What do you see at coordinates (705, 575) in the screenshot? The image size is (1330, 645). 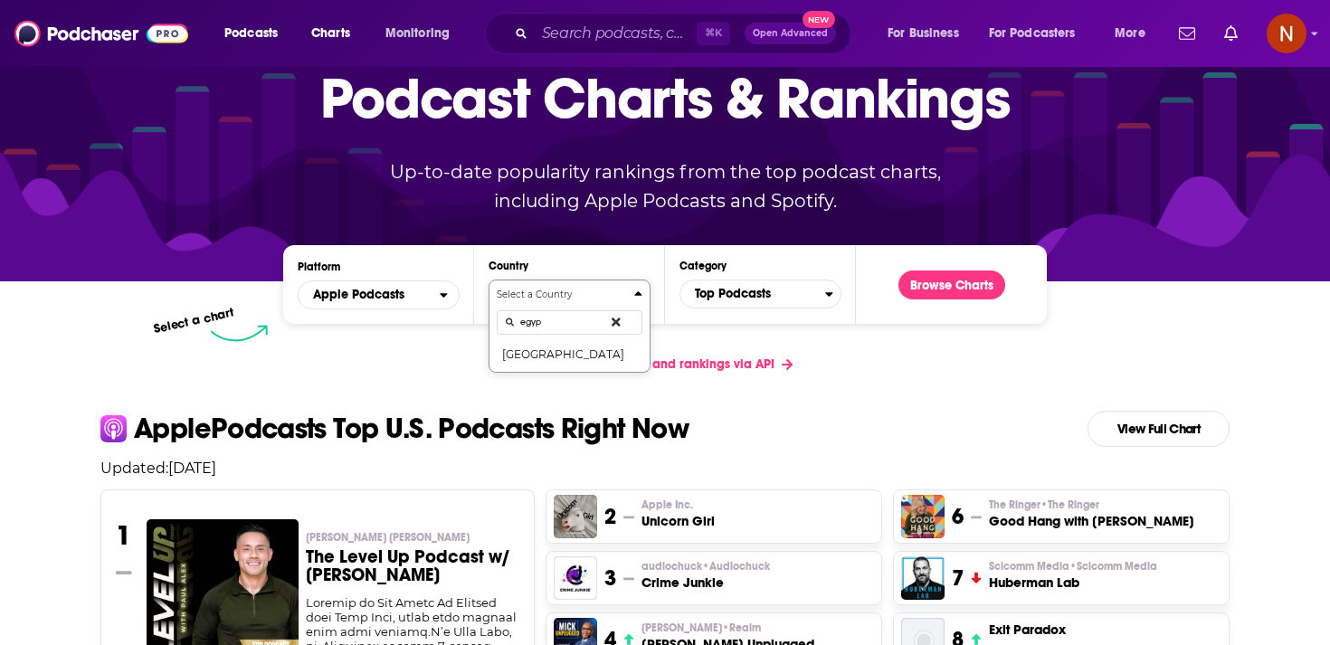 I see `a: audiochuck•AudiochuckCrime Junkie` at bounding box center [705, 575].